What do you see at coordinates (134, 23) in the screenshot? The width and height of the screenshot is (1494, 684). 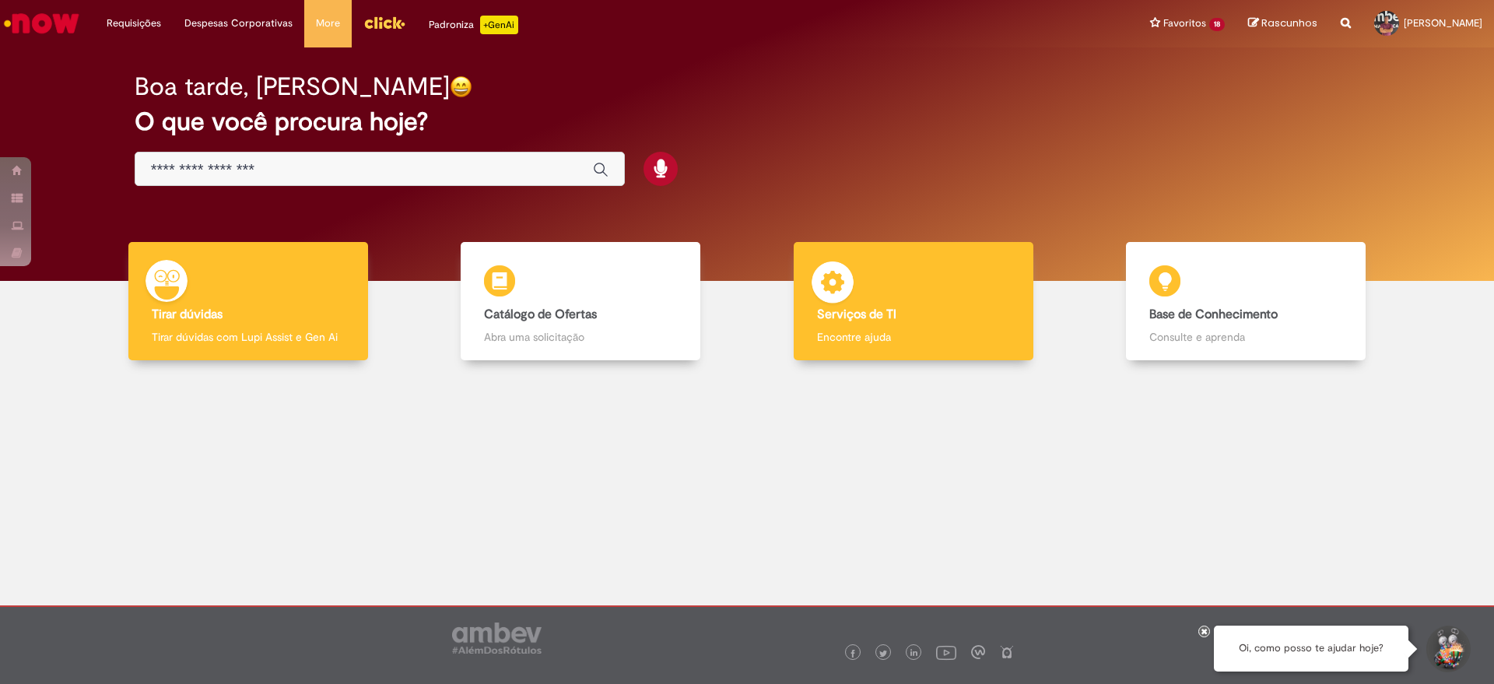 I see `span: Requisições` at bounding box center [134, 23].